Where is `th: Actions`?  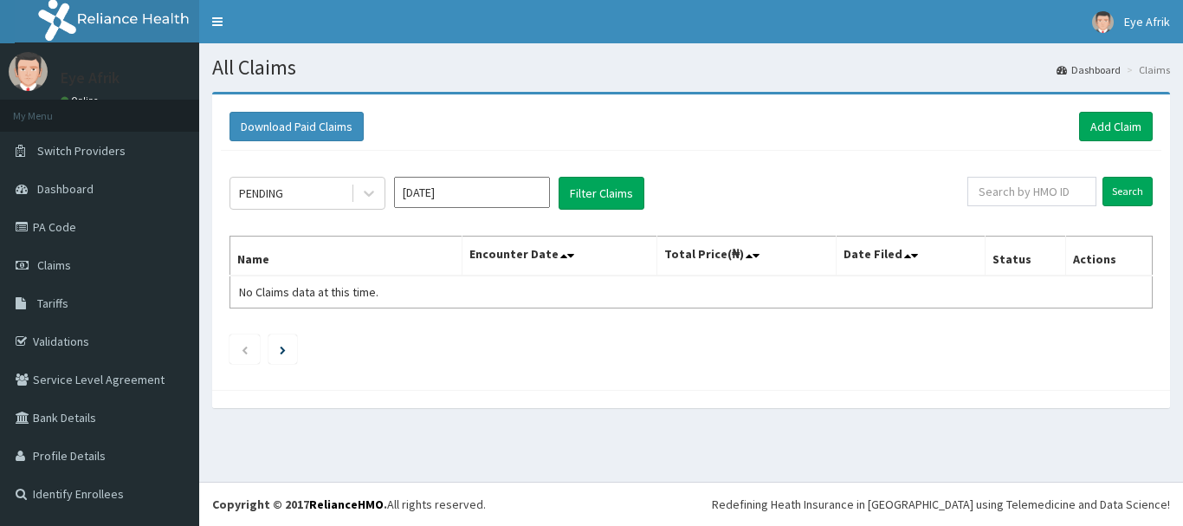 th: Actions is located at coordinates (1109, 256).